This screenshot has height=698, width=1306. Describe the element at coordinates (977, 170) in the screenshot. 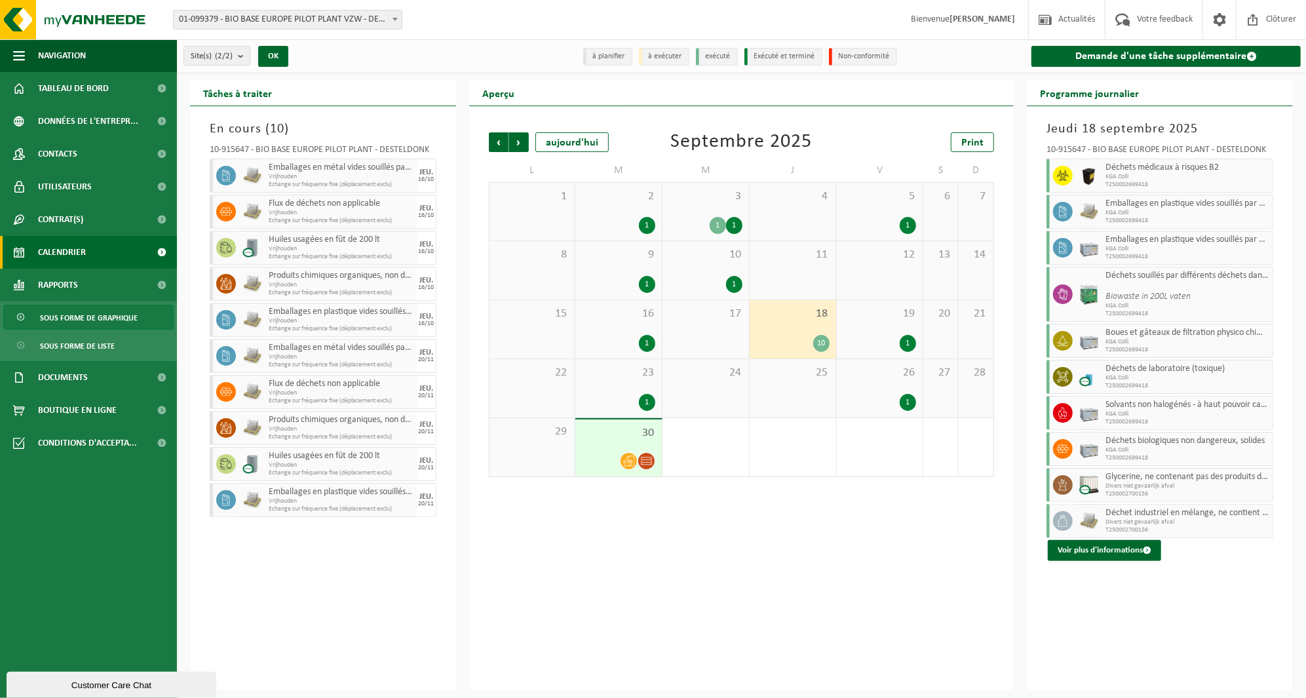

I see `td: D` at that location.